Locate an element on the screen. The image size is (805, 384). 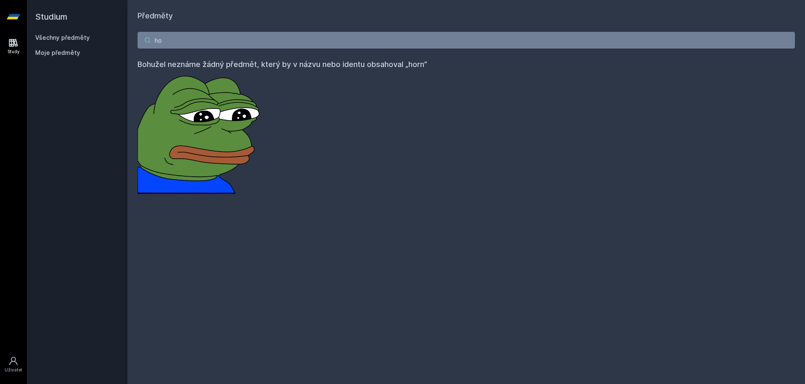
div: Study is located at coordinates (13, 52).